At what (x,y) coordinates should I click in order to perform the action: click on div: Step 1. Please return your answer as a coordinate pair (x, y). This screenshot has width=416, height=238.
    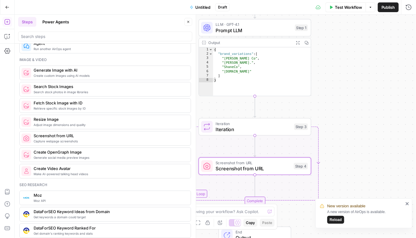
    Looking at the image, I should click on (301, 28).